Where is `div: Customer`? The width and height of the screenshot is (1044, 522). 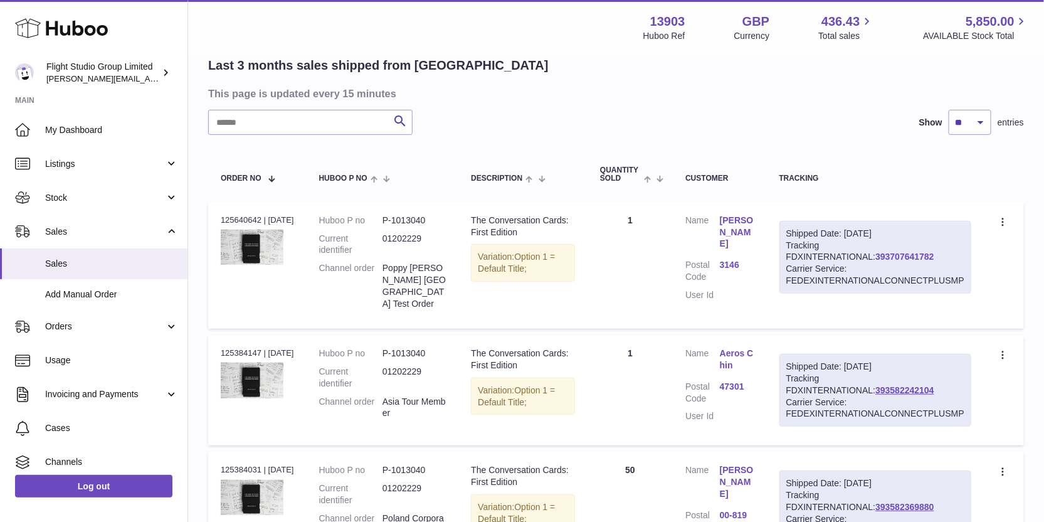 div: Customer is located at coordinates (719, 178).